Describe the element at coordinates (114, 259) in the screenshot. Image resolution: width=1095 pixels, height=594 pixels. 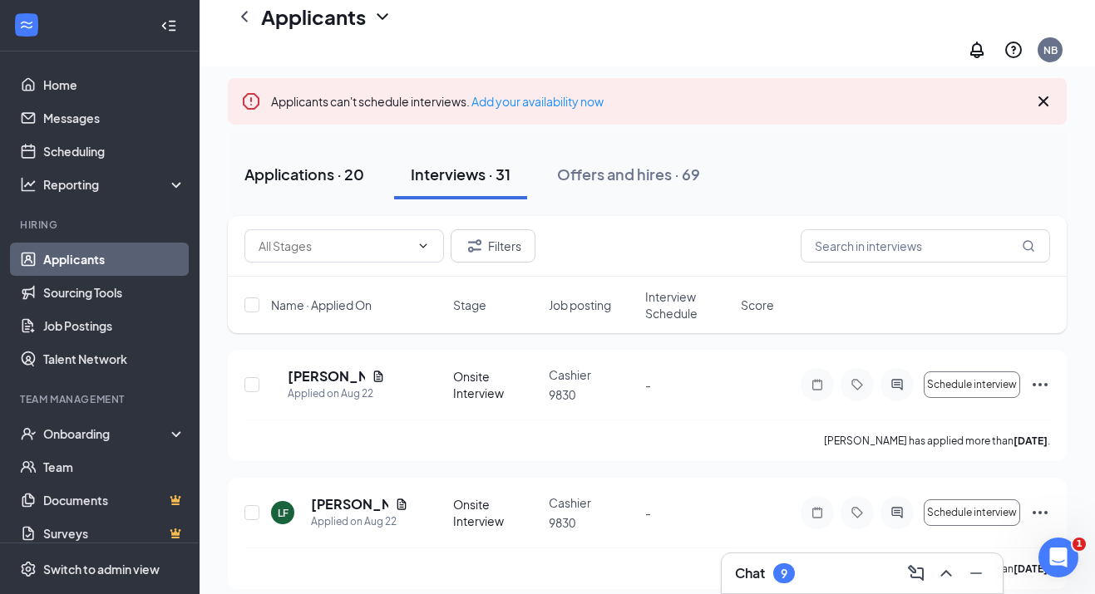
I see `a: Applicants` at that location.